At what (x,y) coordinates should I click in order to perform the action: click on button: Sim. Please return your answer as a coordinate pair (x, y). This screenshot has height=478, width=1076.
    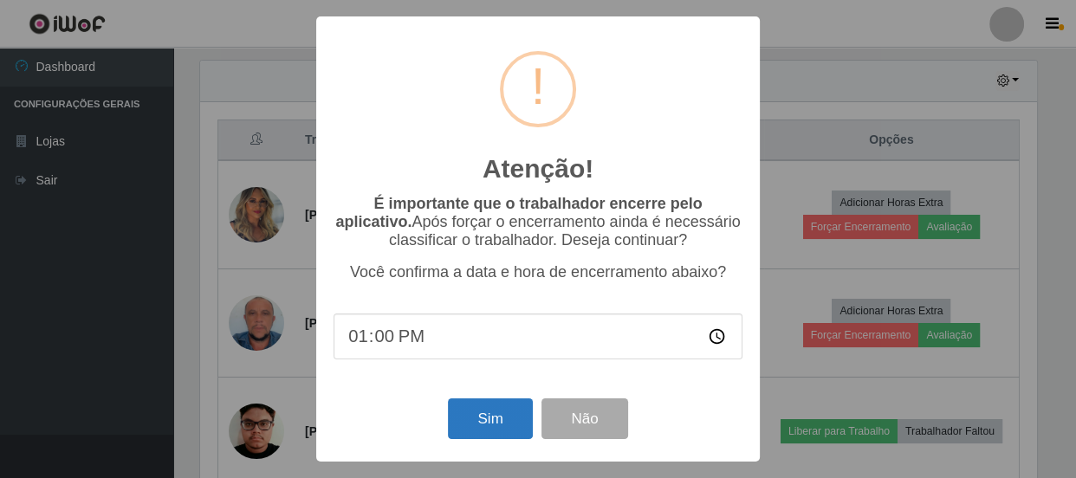
    Looking at the image, I should click on (489, 418).